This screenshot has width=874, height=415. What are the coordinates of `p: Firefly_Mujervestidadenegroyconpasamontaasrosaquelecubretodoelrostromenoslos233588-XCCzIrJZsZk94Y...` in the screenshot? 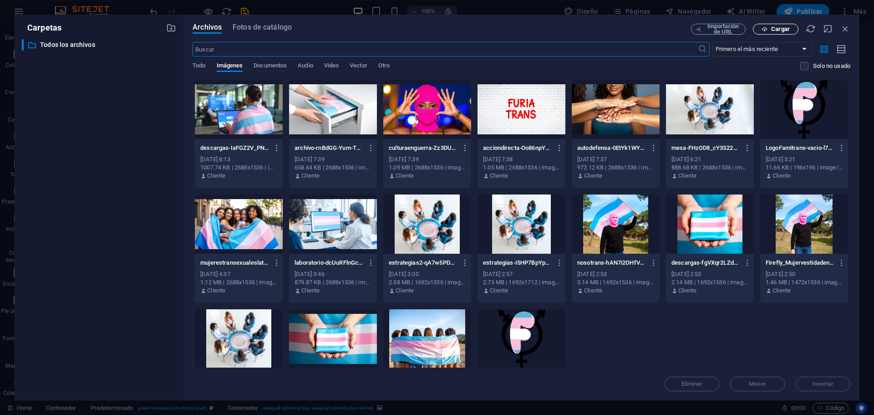 It's located at (800, 263).